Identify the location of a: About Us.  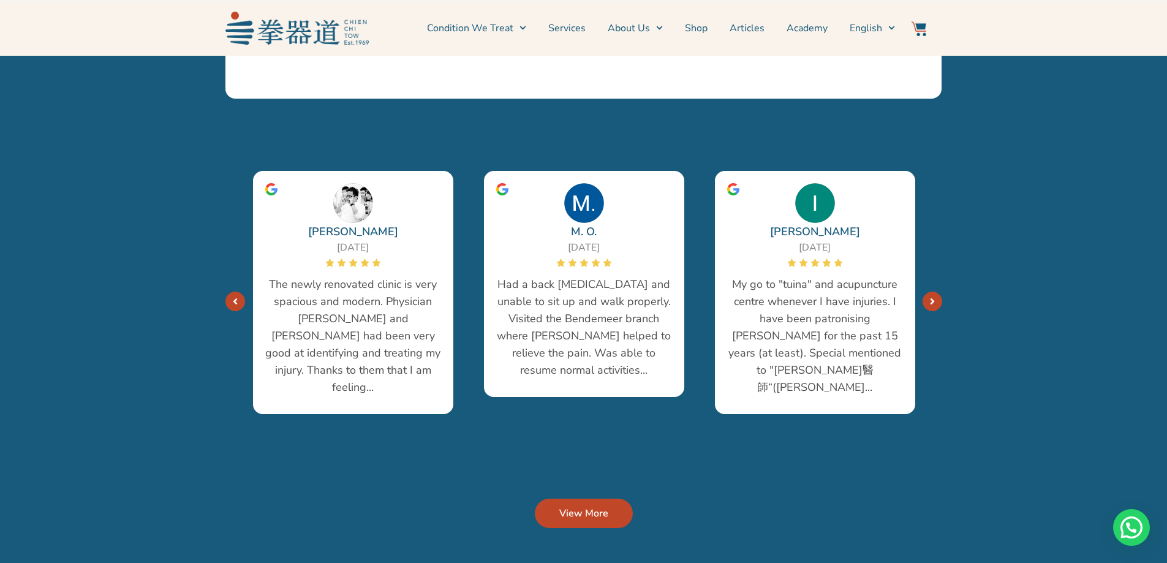
(635, 28).